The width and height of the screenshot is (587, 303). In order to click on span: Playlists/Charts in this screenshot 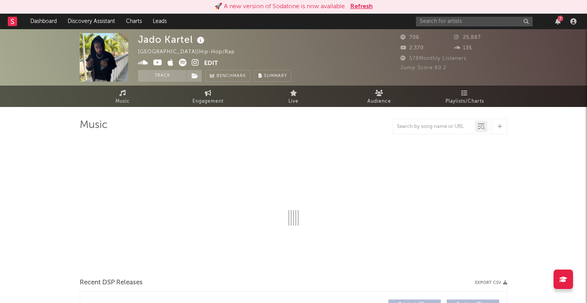, I will do `click(464, 101)`.